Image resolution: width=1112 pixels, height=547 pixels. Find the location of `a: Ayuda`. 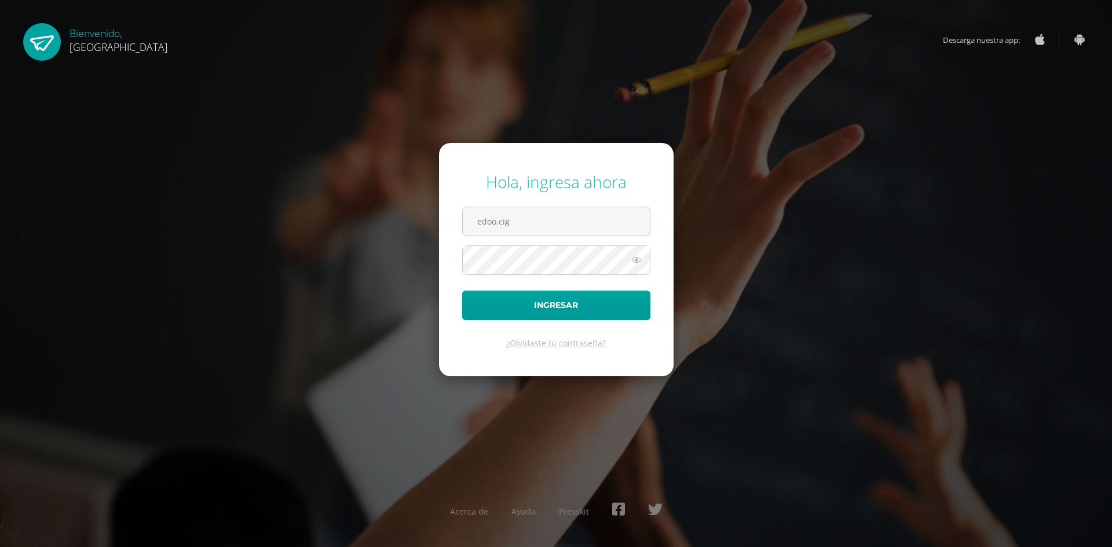

a: Ayuda is located at coordinates (524, 511).